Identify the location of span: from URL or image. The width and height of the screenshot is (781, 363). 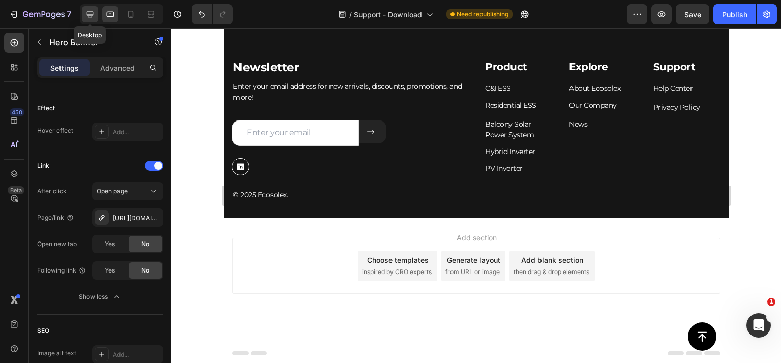
(248, 244).